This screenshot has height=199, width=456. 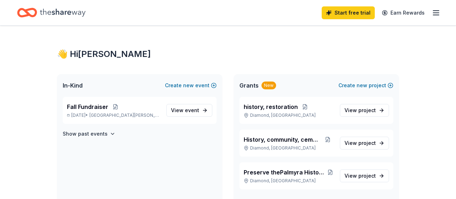 What do you see at coordinates (189, 110) in the screenshot?
I see `a: View event` at bounding box center [189, 110].